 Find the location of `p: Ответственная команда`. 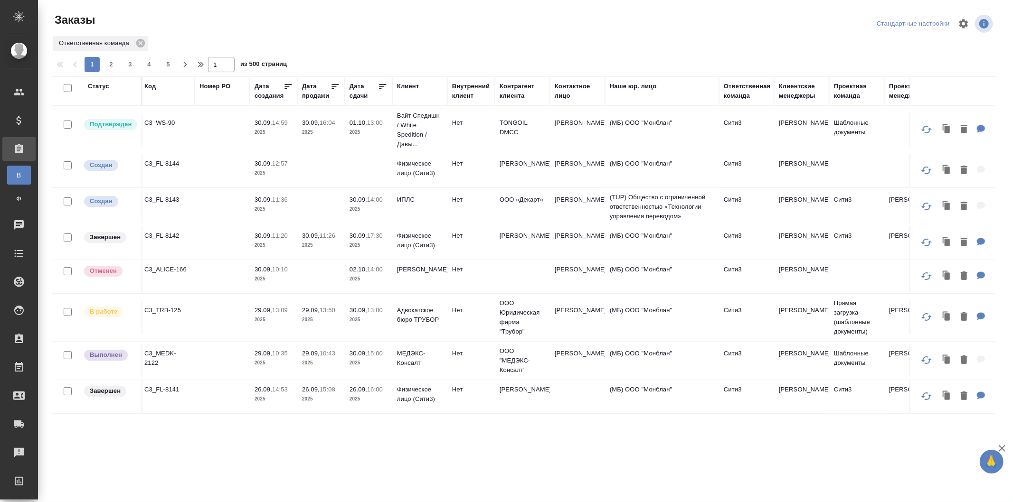

p: Ответственная команда is located at coordinates (95, 43).